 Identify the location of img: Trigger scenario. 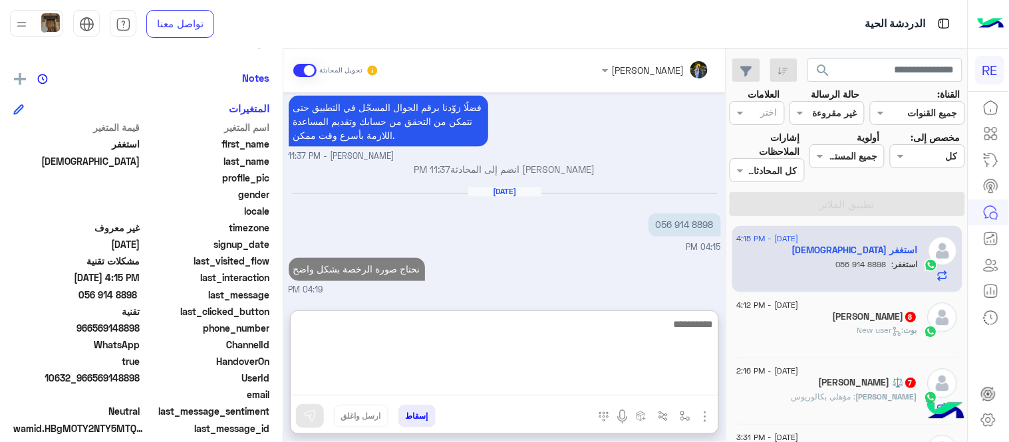
(663, 416).